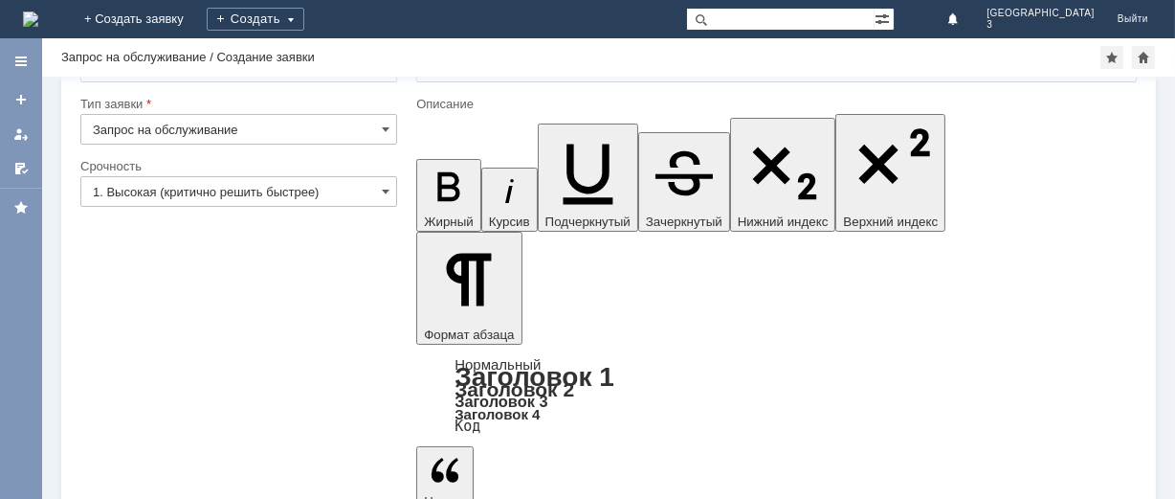 This screenshot has width=1175, height=499. I want to click on div: Тип заявки, so click(236, 103).